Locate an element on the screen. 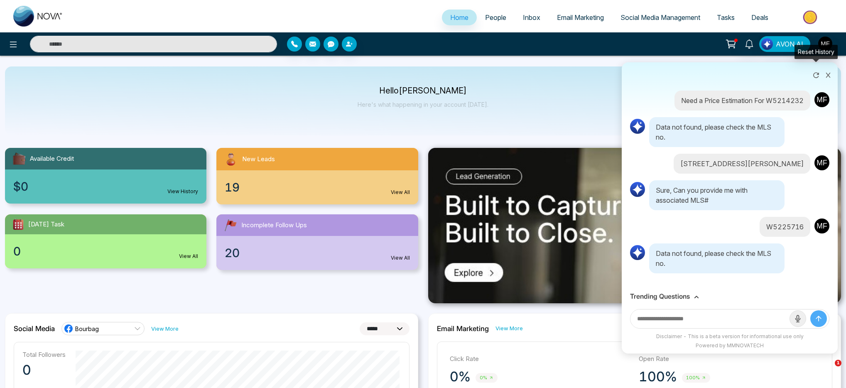 This screenshot has height=388, width=846. p: Total Followers is located at coordinates (44, 354).